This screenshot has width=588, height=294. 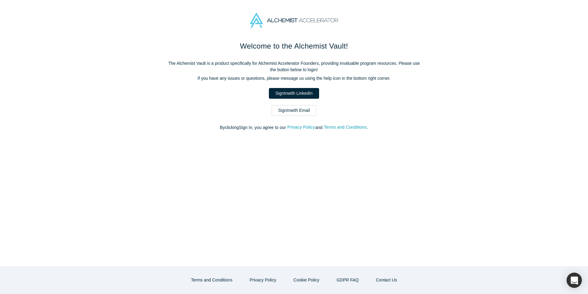 I want to click on a: SignInwith Email, so click(x=294, y=111).